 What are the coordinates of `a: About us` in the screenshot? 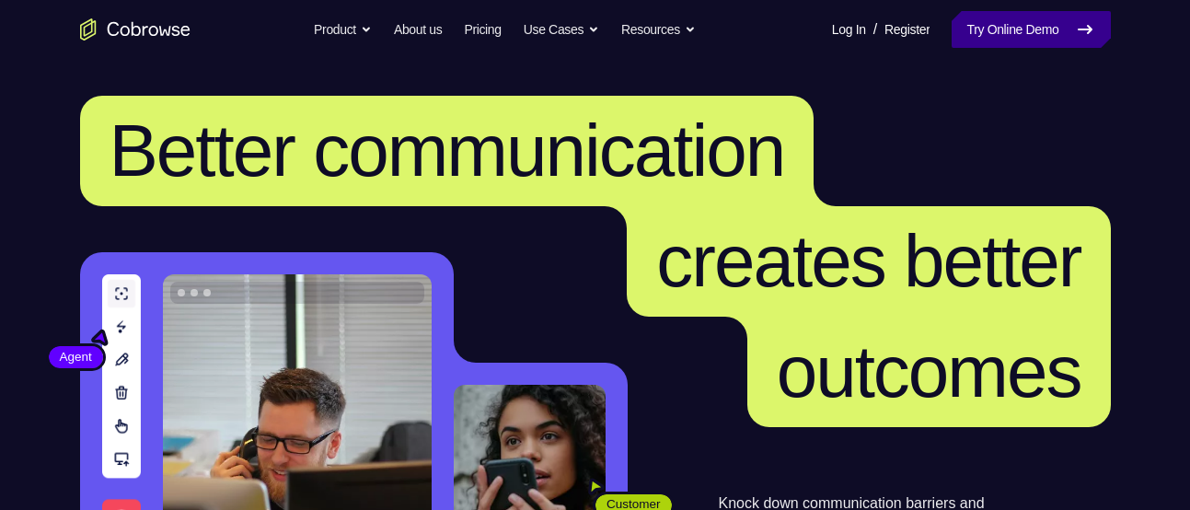 It's located at (418, 29).